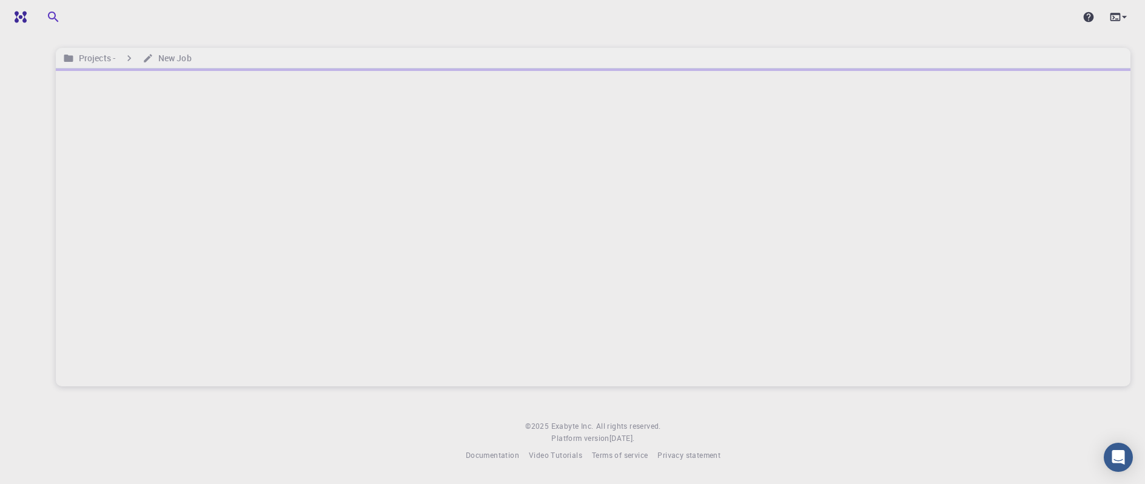 Image resolution: width=1145 pixels, height=484 pixels. What do you see at coordinates (628, 426) in the screenshot?
I see `span: All rights reserved.` at bounding box center [628, 426].